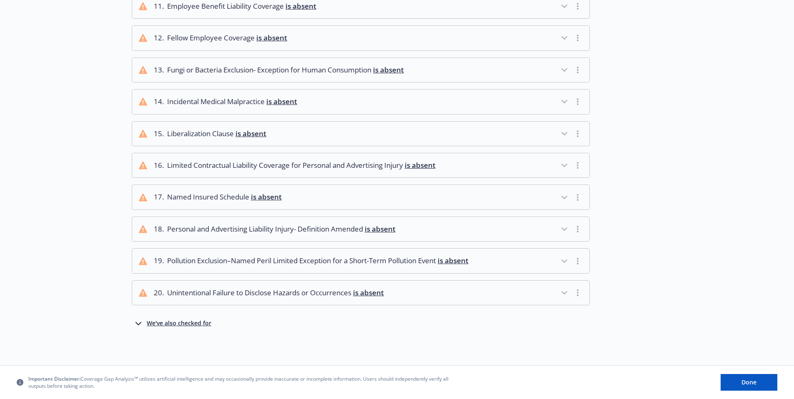 The image size is (794, 399). Describe the element at coordinates (159, 229) in the screenshot. I see `div: 18 .` at that location.